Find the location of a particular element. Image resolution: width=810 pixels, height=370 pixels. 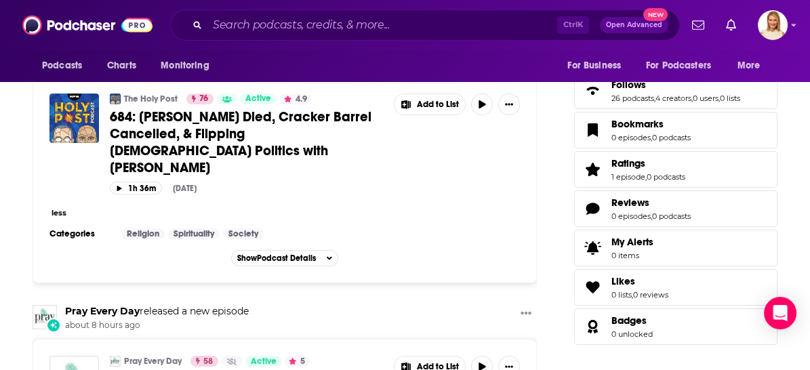

button: ShowPodcast Details is located at coordinates (285, 258).